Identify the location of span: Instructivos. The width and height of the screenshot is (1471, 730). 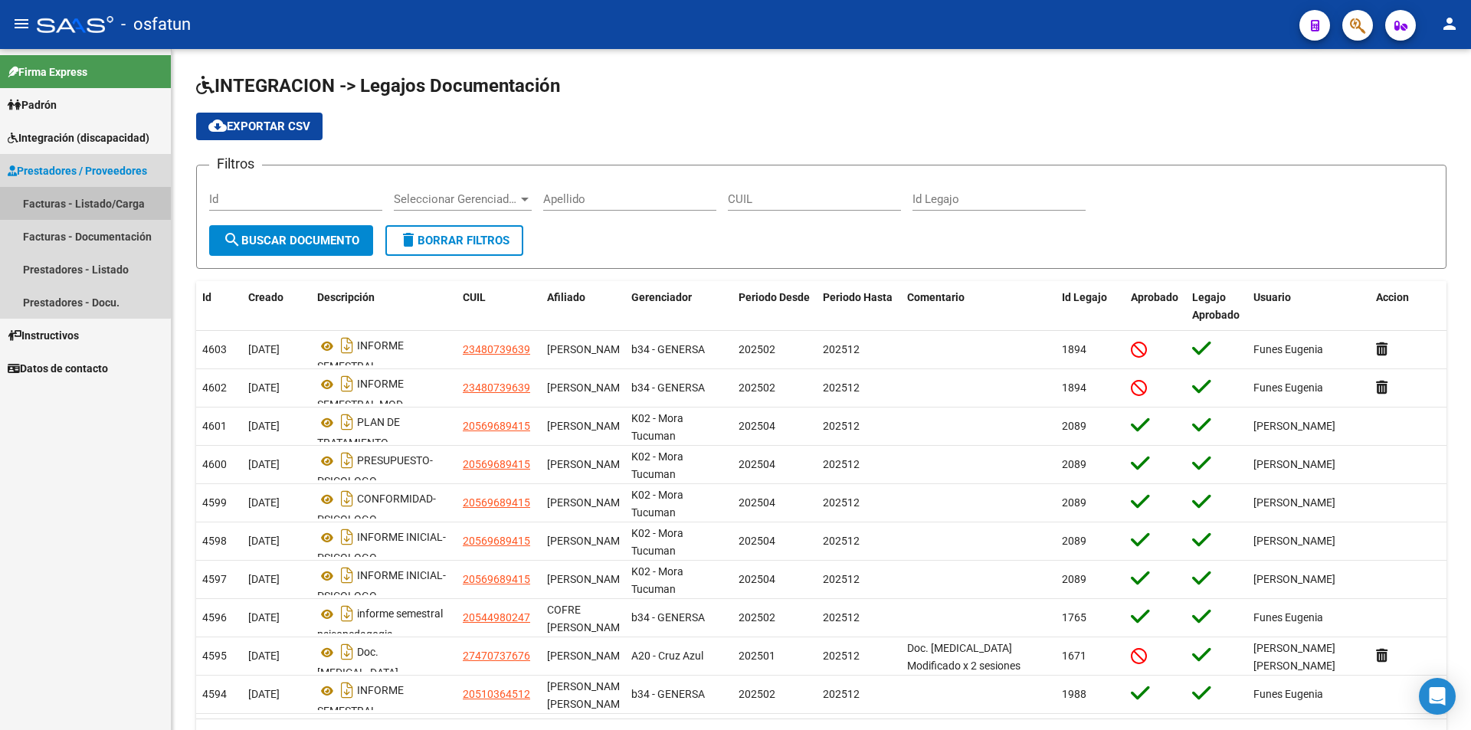
(43, 336).